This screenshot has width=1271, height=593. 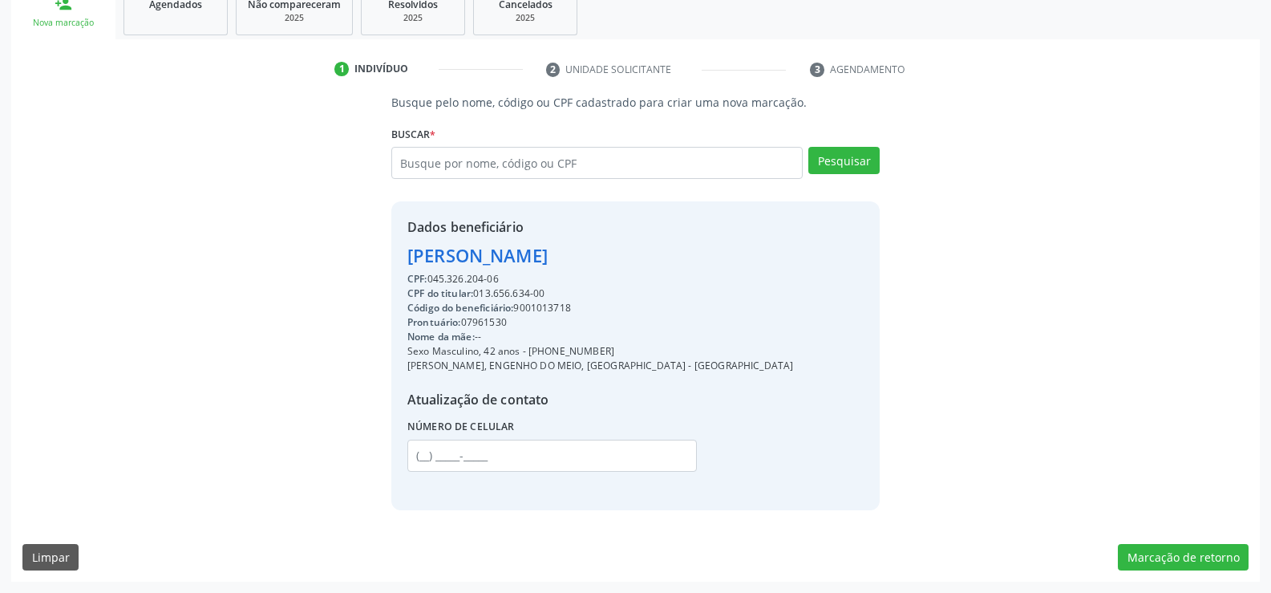 I want to click on span: Código do beneficiário:, so click(x=460, y=307).